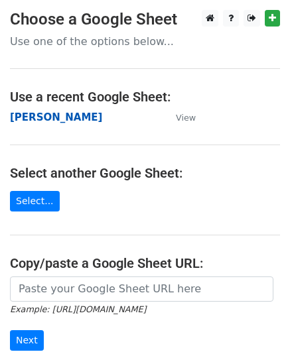 Image resolution: width=290 pixels, height=356 pixels. What do you see at coordinates (145, 263) in the screenshot?
I see `h4: Copy/paste a Google Sheet URL:` at bounding box center [145, 263].